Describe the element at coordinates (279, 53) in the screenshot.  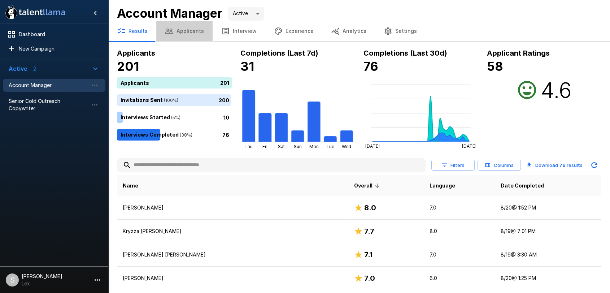
I see `b: Completions (Last 7d)` at that location.